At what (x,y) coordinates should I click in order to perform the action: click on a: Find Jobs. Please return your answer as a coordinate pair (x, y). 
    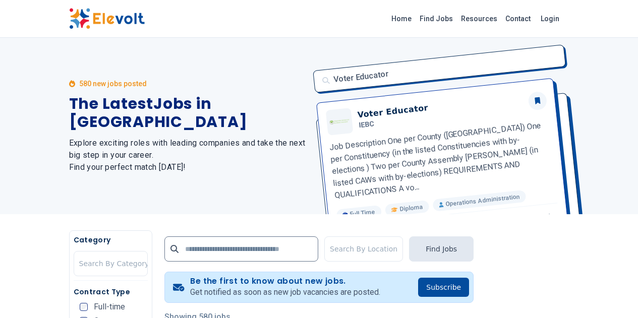
    Looking at the image, I should click on (437, 19).